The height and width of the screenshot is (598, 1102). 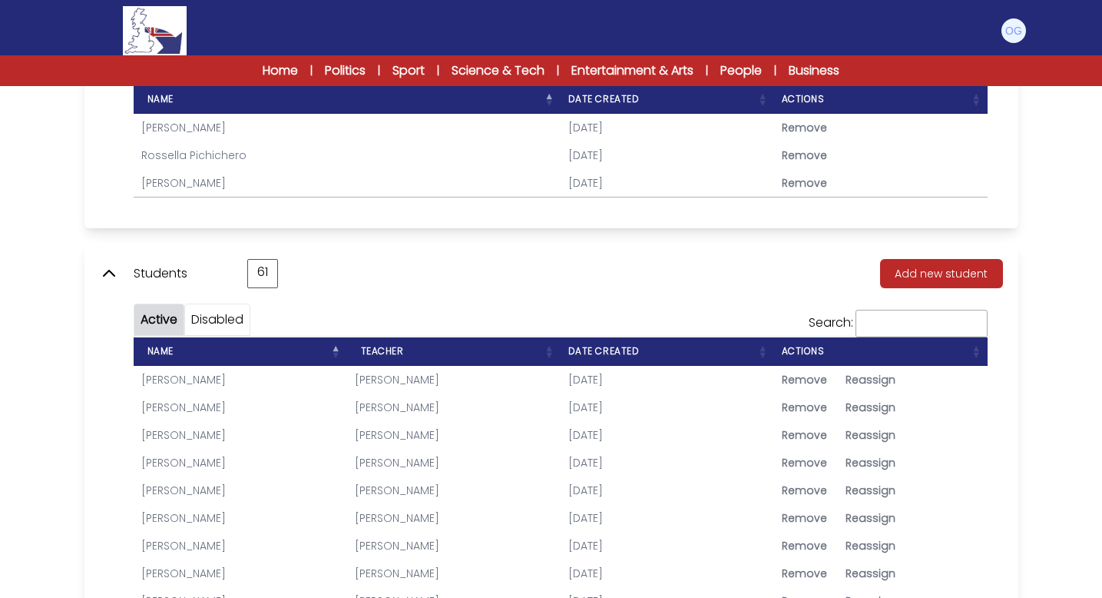 What do you see at coordinates (814, 71) in the screenshot?
I see `a: Business` at bounding box center [814, 71].